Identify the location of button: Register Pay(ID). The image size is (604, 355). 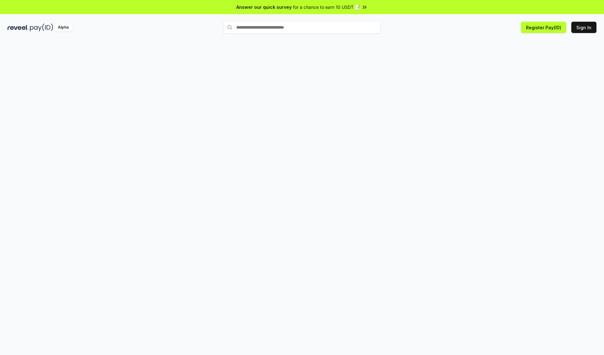
(543, 27).